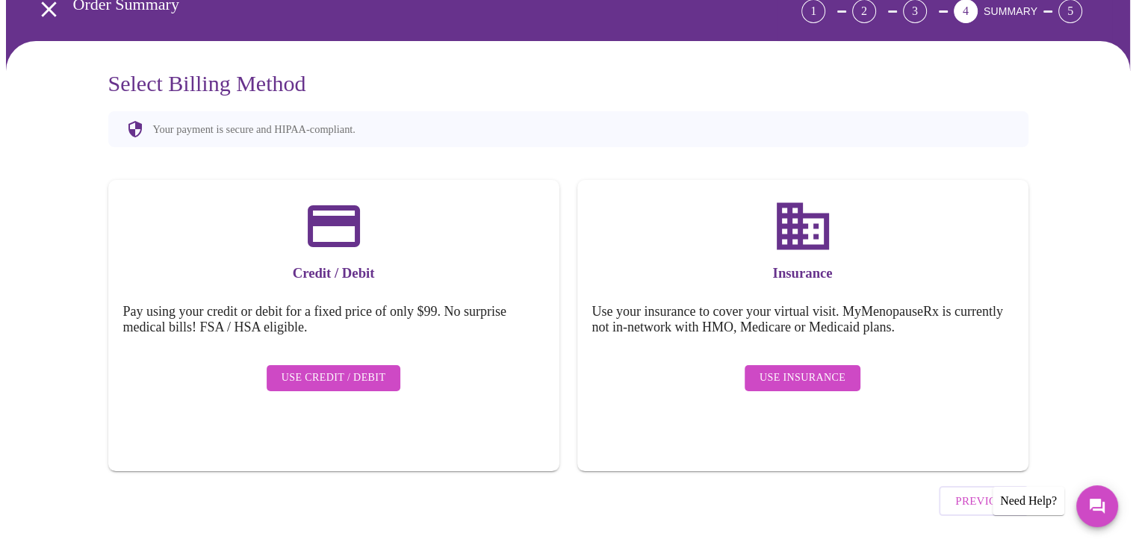 The height and width of the screenshot is (545, 1136). I want to click on button: Use Insurance, so click(802, 378).